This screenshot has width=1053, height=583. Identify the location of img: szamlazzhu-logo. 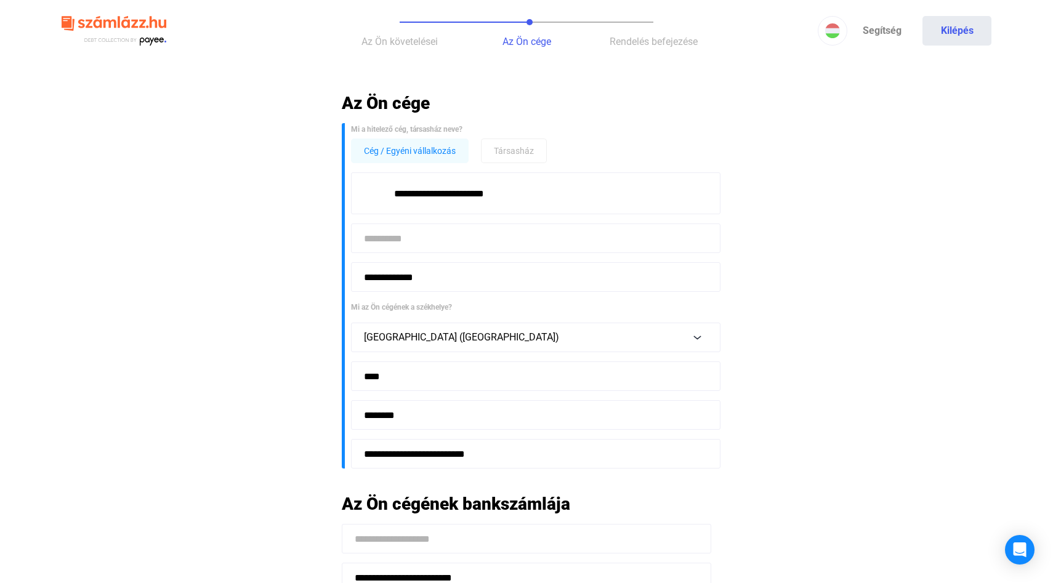
(114, 31).